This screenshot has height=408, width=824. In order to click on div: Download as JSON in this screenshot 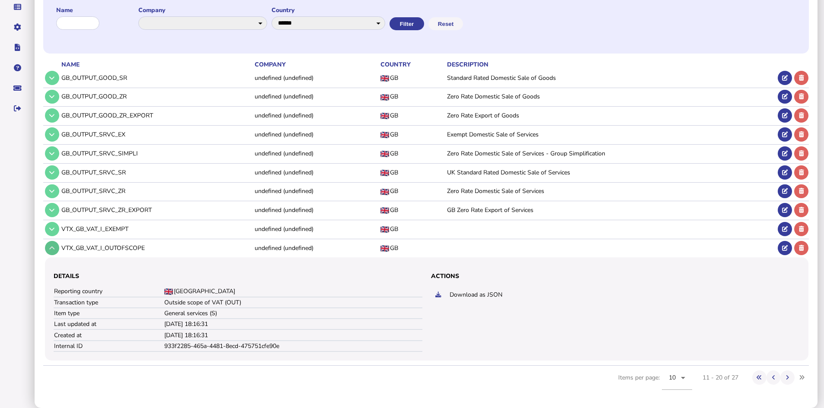, I will do `click(625, 295)`.